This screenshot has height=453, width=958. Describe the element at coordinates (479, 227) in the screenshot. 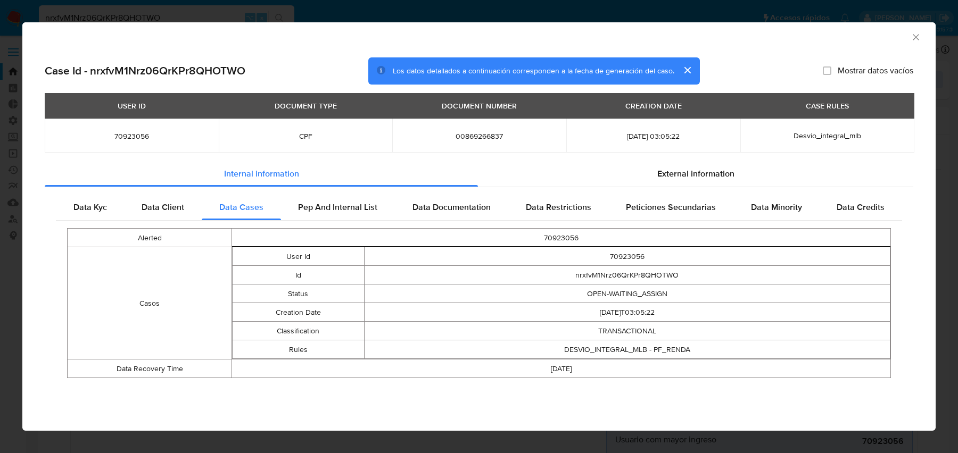

I see `div: closure-recommendation-modal` at that location.